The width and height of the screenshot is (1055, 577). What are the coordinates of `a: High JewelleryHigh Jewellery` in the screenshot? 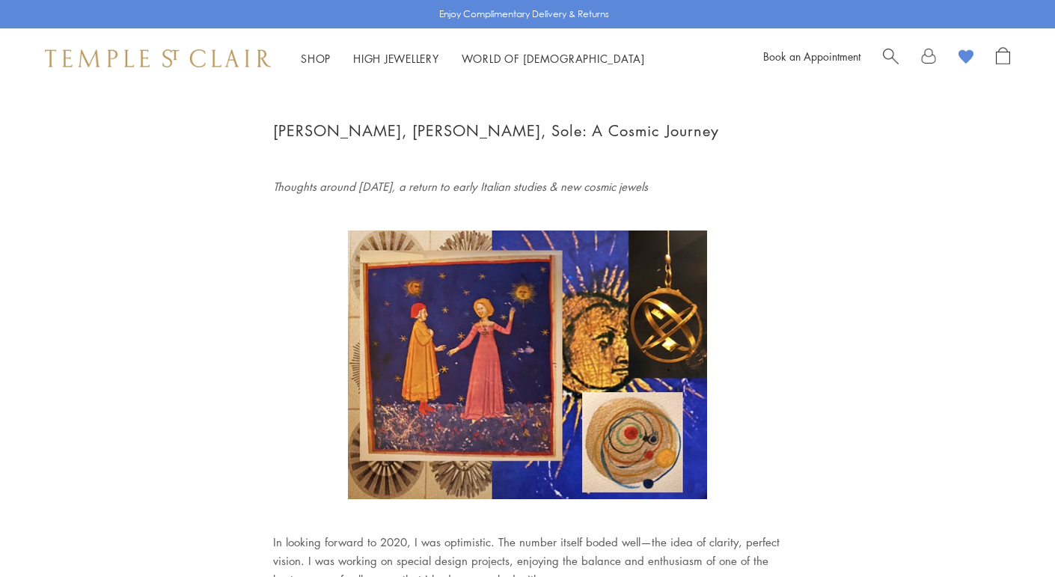 It's located at (396, 58).